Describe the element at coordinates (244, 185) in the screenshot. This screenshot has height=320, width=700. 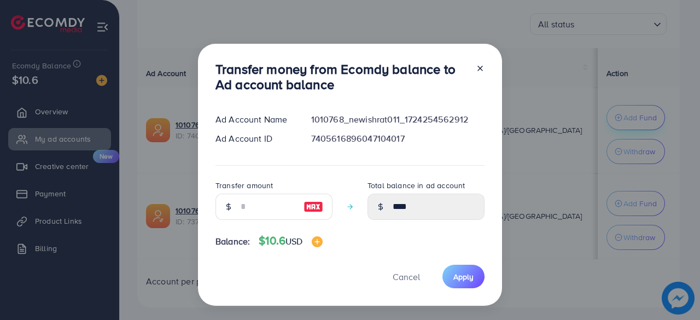
I see `label: Transfer amount` at that location.